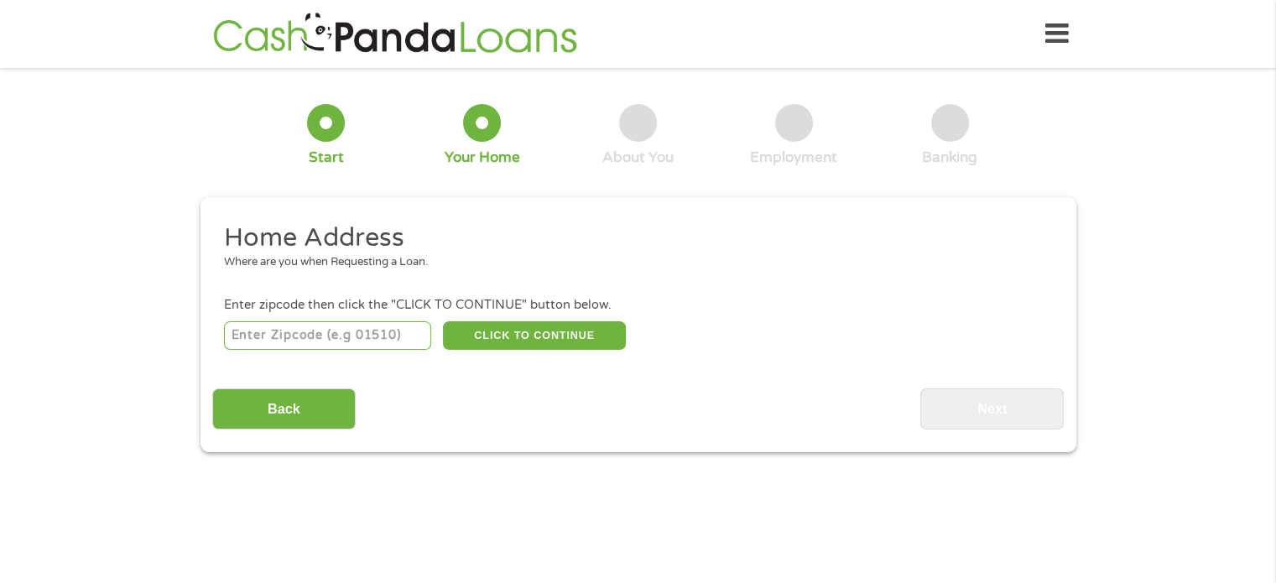 The width and height of the screenshot is (1276, 583). Describe the element at coordinates (637, 158) in the screenshot. I see `div: About You` at that location.